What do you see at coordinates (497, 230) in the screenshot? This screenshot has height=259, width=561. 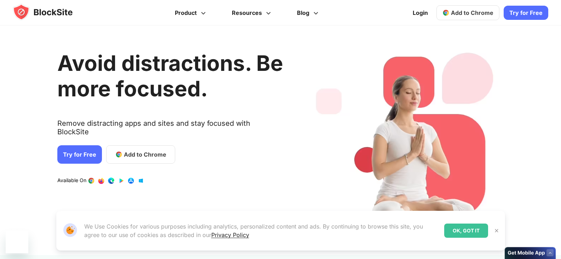 I see `button: Close` at bounding box center [497, 230].